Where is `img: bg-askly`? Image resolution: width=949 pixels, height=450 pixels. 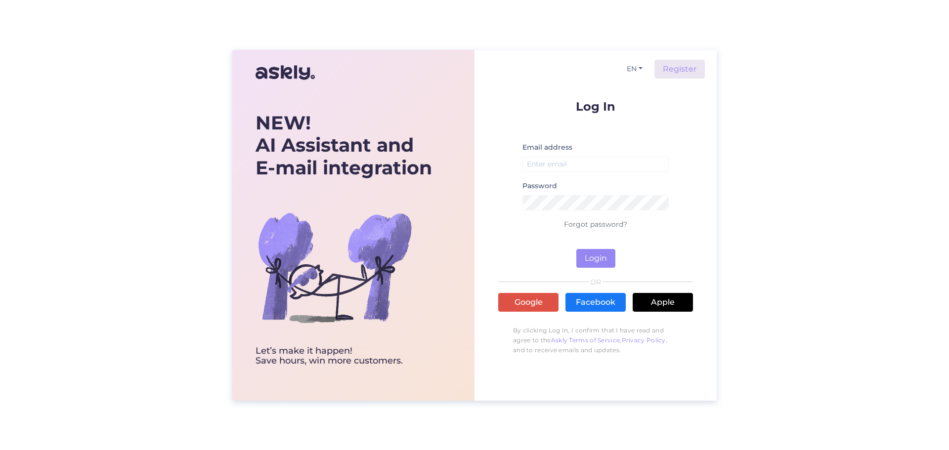 img: bg-askly is located at coordinates (335, 267).